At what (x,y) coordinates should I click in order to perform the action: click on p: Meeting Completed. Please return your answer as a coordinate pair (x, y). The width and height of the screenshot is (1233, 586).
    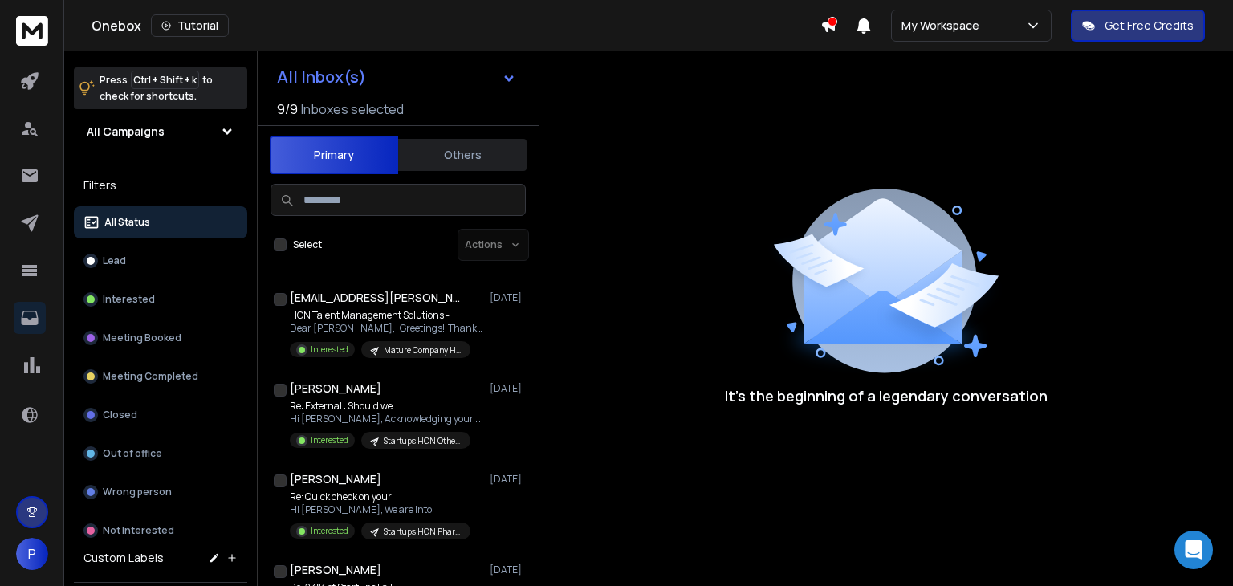
    Looking at the image, I should click on (150, 377).